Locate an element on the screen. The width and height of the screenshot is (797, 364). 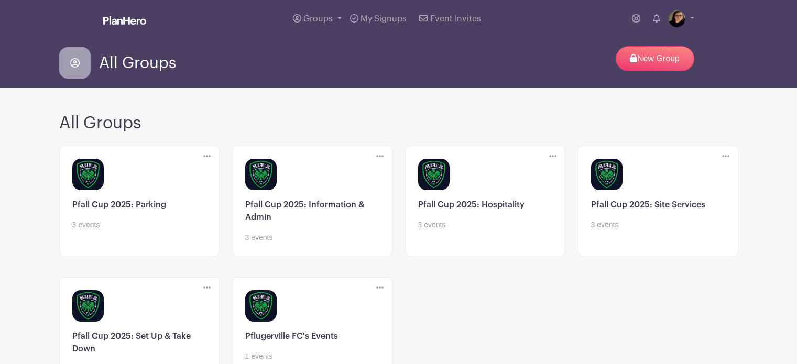
span: My Signups is located at coordinates (384, 19).